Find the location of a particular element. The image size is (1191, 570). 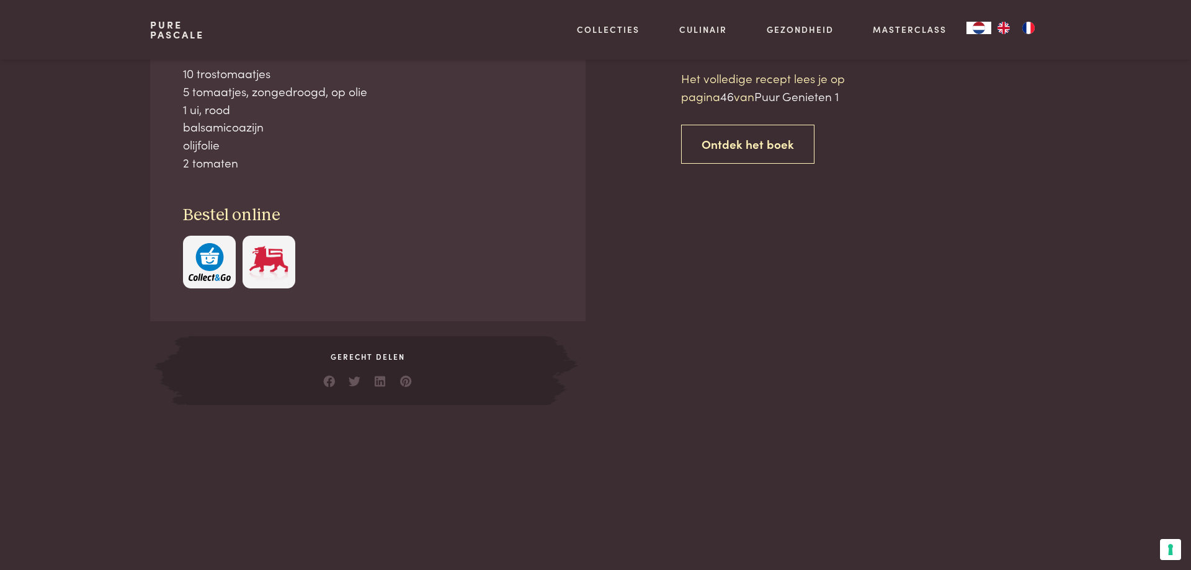

img: c308188babc36a3a401bcb5cb7e020f4d5ab42f7cacd8327e500463a43eeb86c.svg is located at coordinates (210, 262).